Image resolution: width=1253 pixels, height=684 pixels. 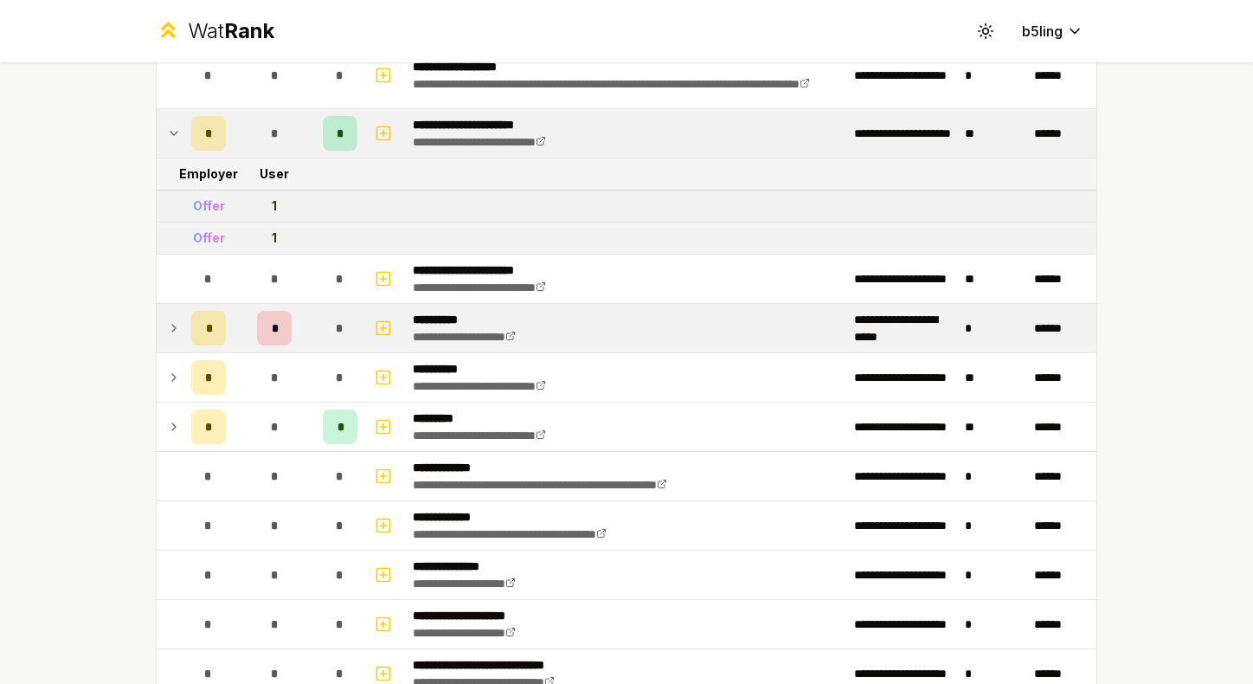 I want to click on button: b5ling, so click(x=1052, y=31).